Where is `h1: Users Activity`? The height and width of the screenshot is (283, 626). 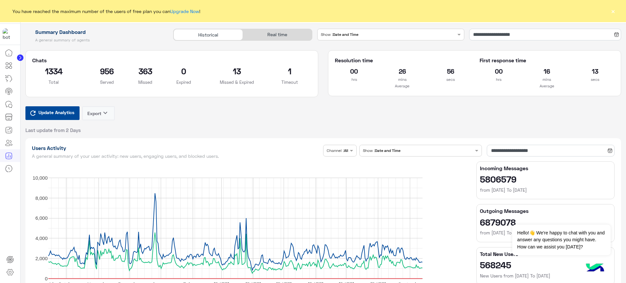 h1: Users Activity is located at coordinates (176, 148).